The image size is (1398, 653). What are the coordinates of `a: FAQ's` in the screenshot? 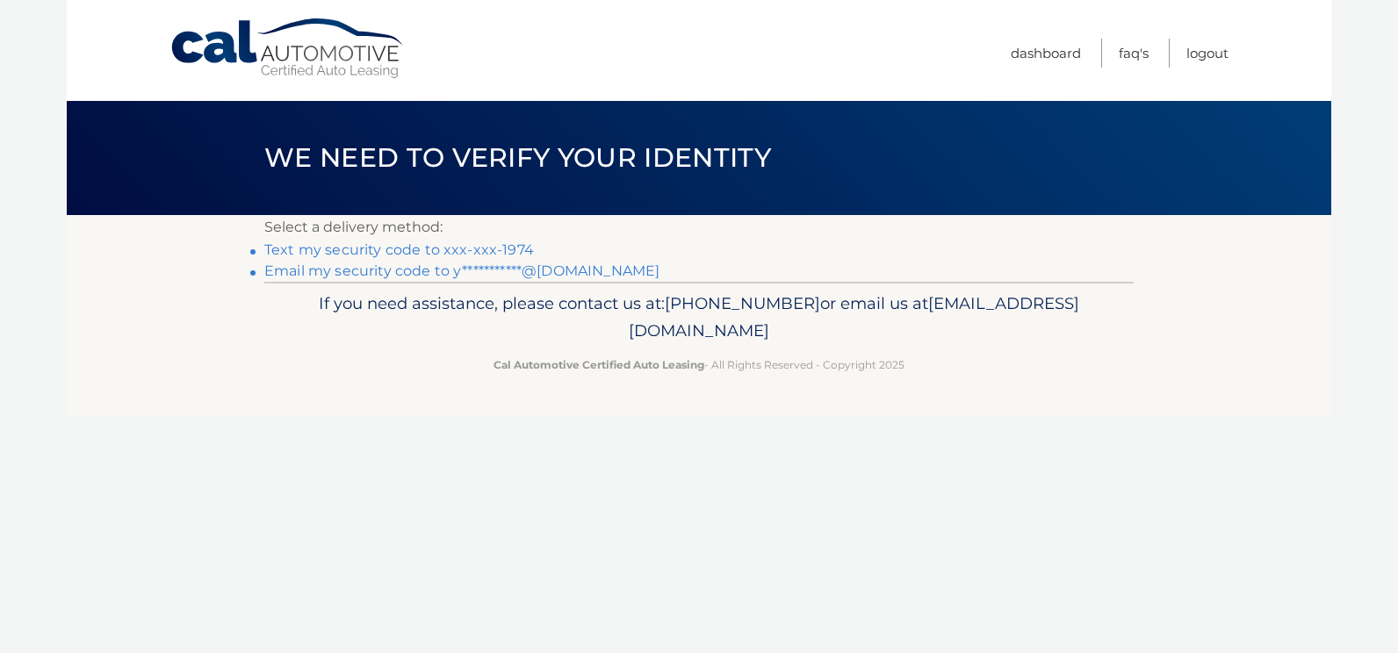 It's located at (1134, 53).